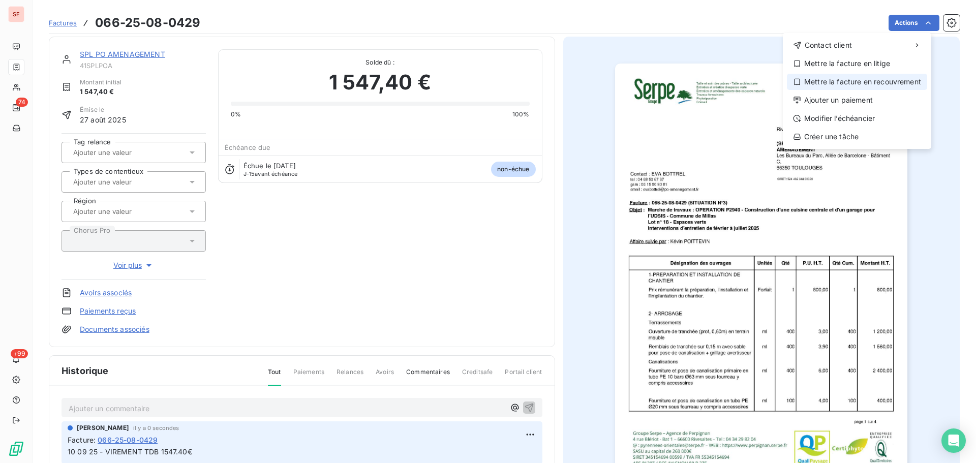 The width and height of the screenshot is (976, 463). Describe the element at coordinates (828, 45) in the screenshot. I see `span: Contact client` at that location.